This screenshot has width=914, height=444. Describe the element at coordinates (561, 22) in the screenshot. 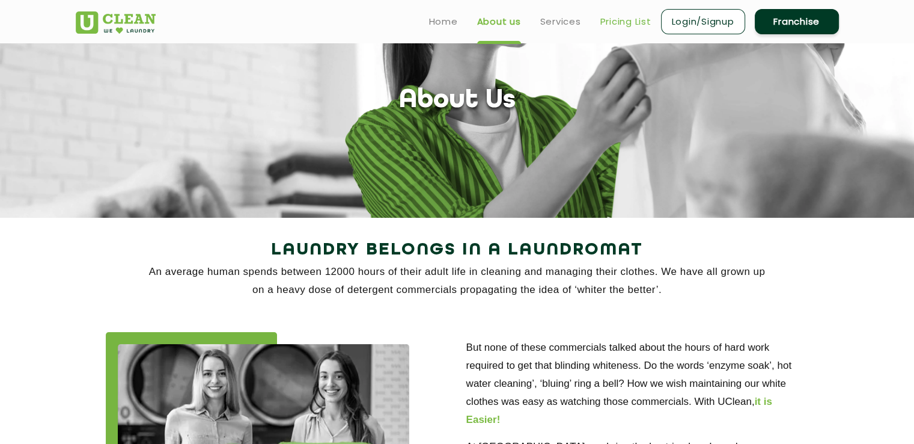

I see `a: Services` at that location.